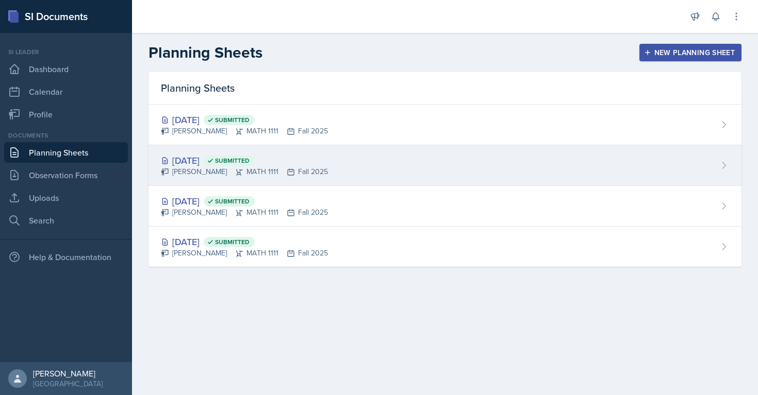  What do you see at coordinates (66, 175) in the screenshot?
I see `a: Observation Forms` at bounding box center [66, 175].